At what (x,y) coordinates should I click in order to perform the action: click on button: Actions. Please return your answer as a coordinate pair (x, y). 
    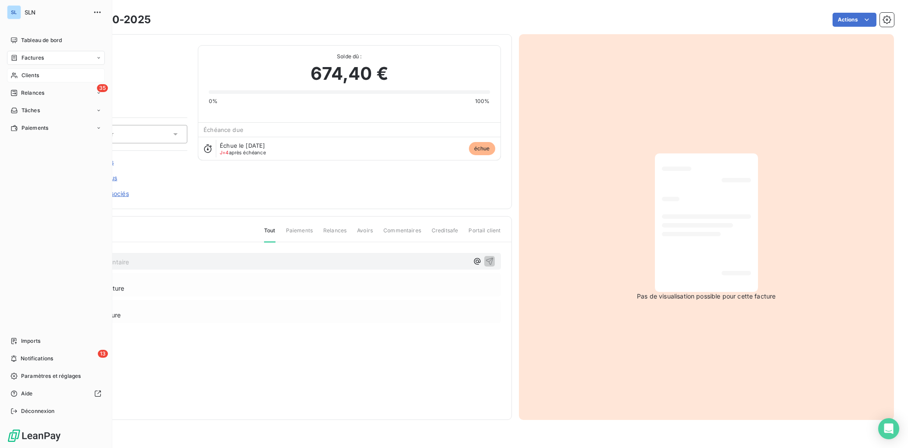
    Looking at the image, I should click on (855, 20).